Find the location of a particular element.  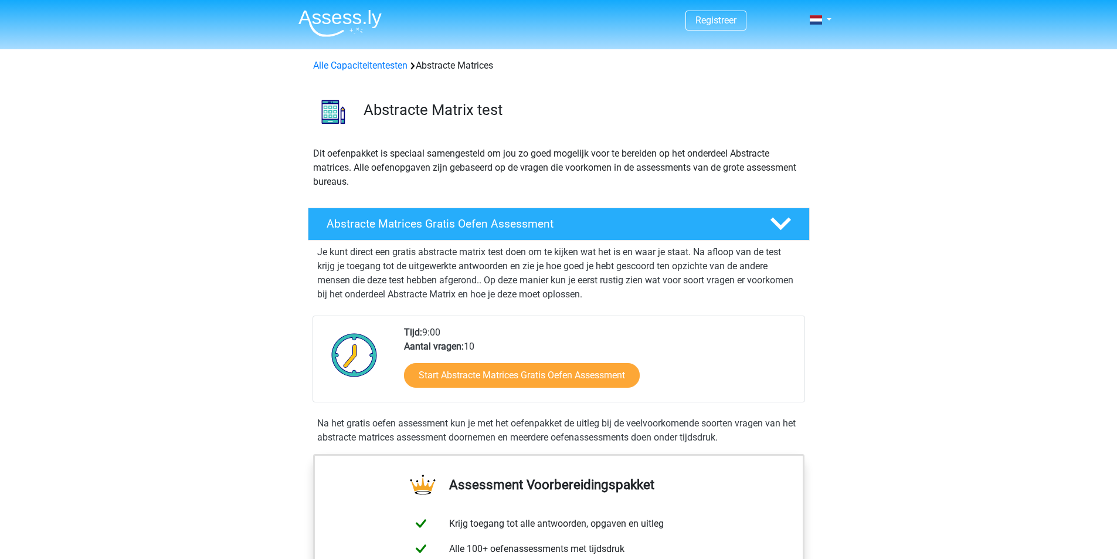

a: Start Abstracte Matrices Gratis Oefen Assessment is located at coordinates (522, 375).